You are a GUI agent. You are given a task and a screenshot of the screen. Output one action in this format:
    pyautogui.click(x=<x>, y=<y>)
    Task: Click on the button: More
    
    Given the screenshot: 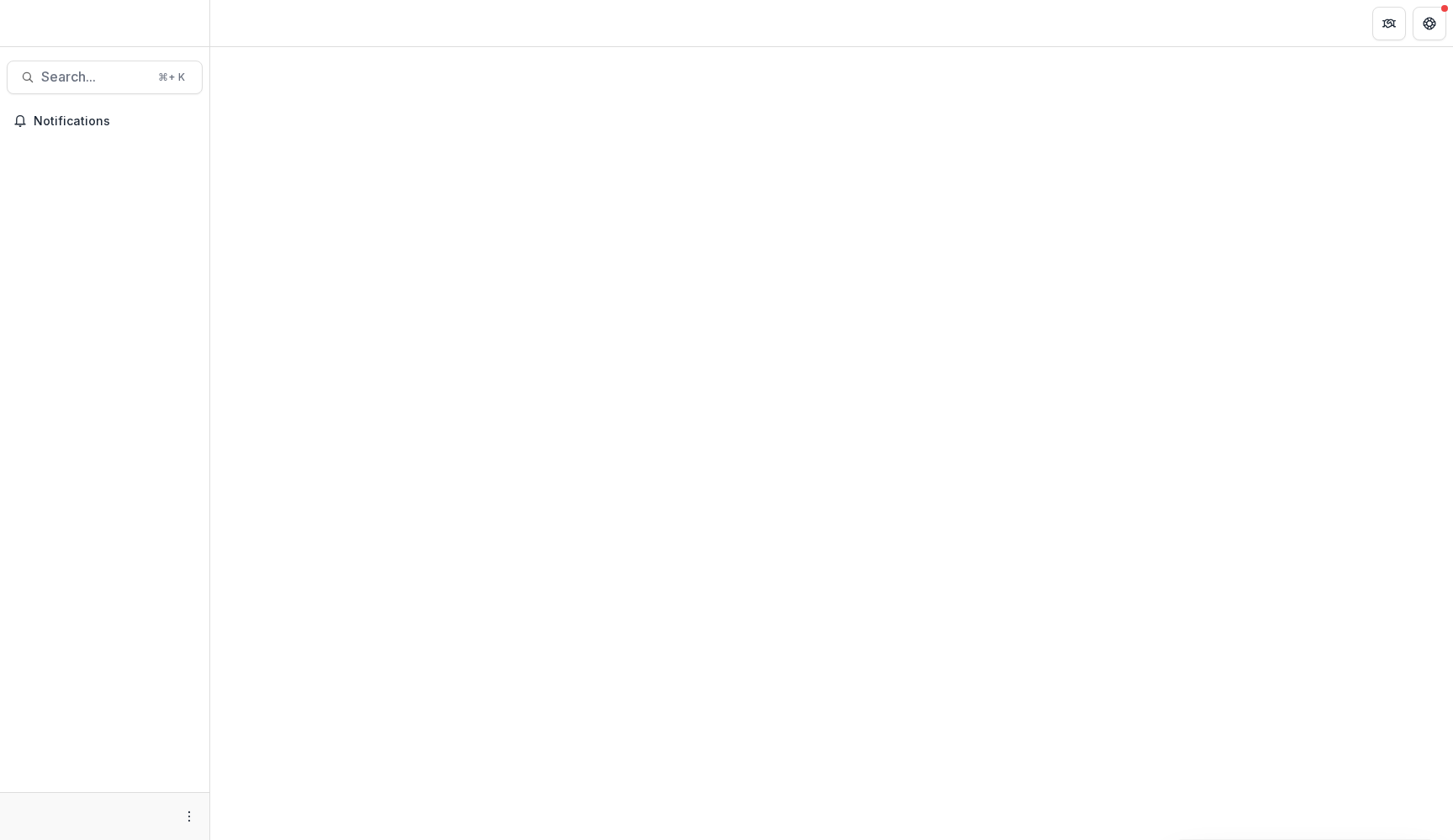 What is the action you would take?
    pyautogui.click(x=189, y=816)
    